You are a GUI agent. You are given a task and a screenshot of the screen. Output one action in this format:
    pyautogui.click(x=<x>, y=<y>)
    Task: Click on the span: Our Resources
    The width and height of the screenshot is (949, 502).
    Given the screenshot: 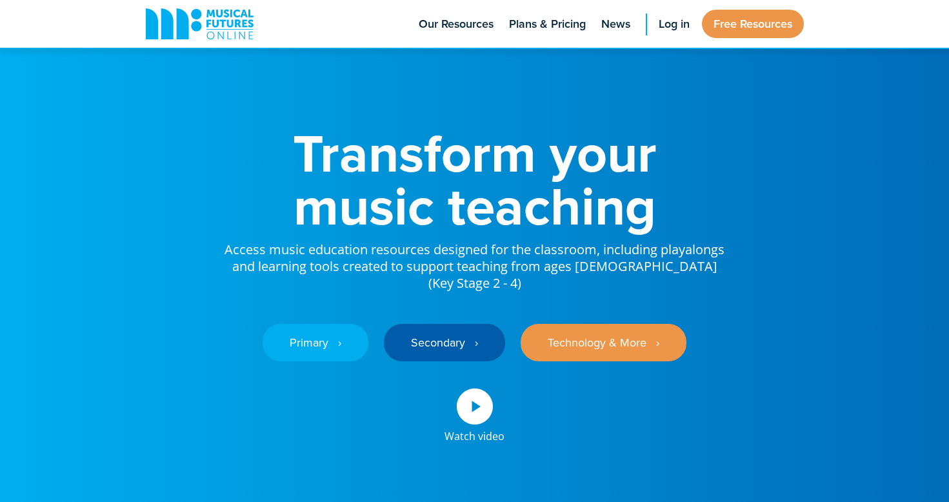 What is the action you would take?
    pyautogui.click(x=456, y=24)
    